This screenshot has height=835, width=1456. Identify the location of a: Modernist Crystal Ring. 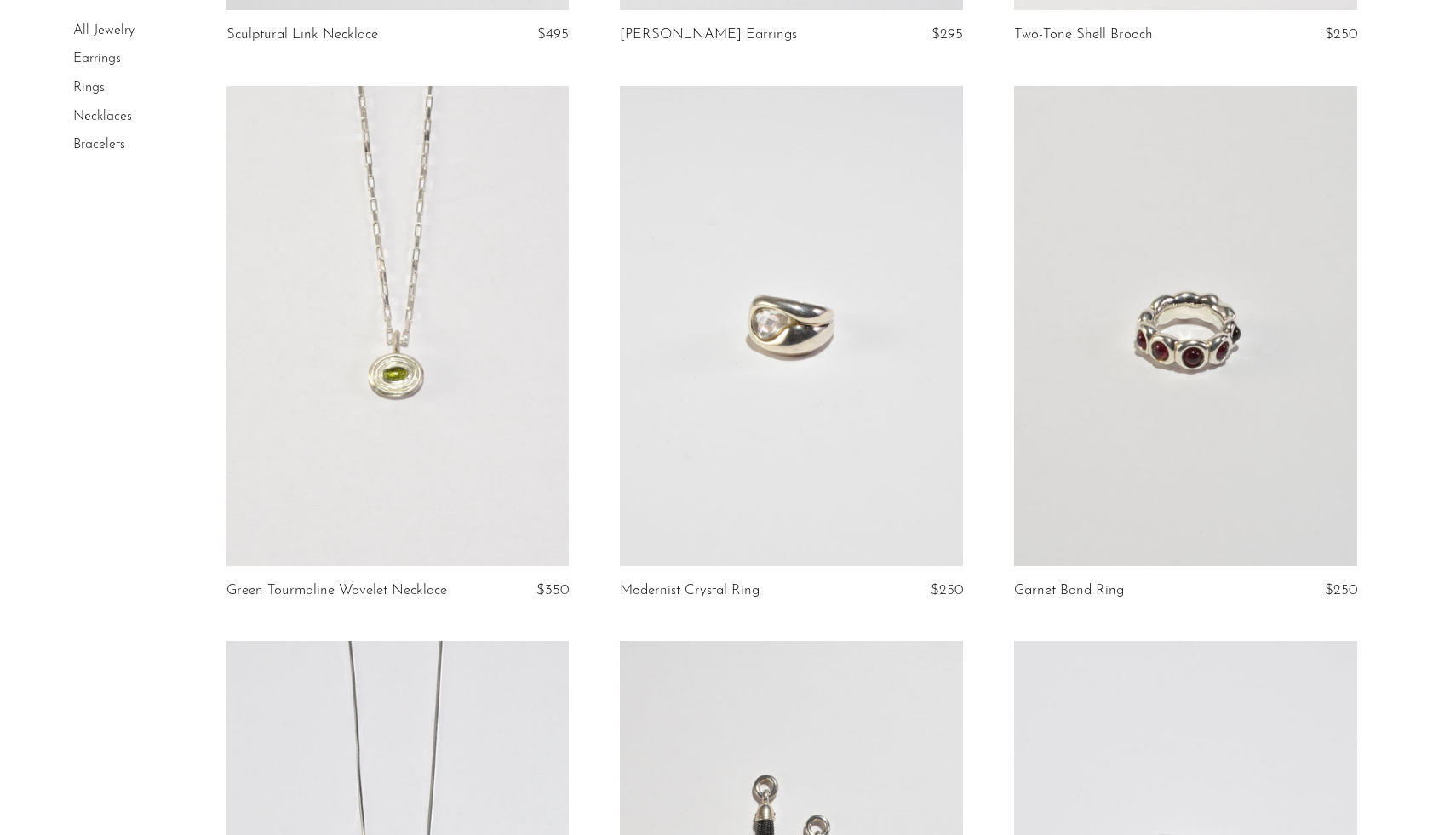
(690, 591).